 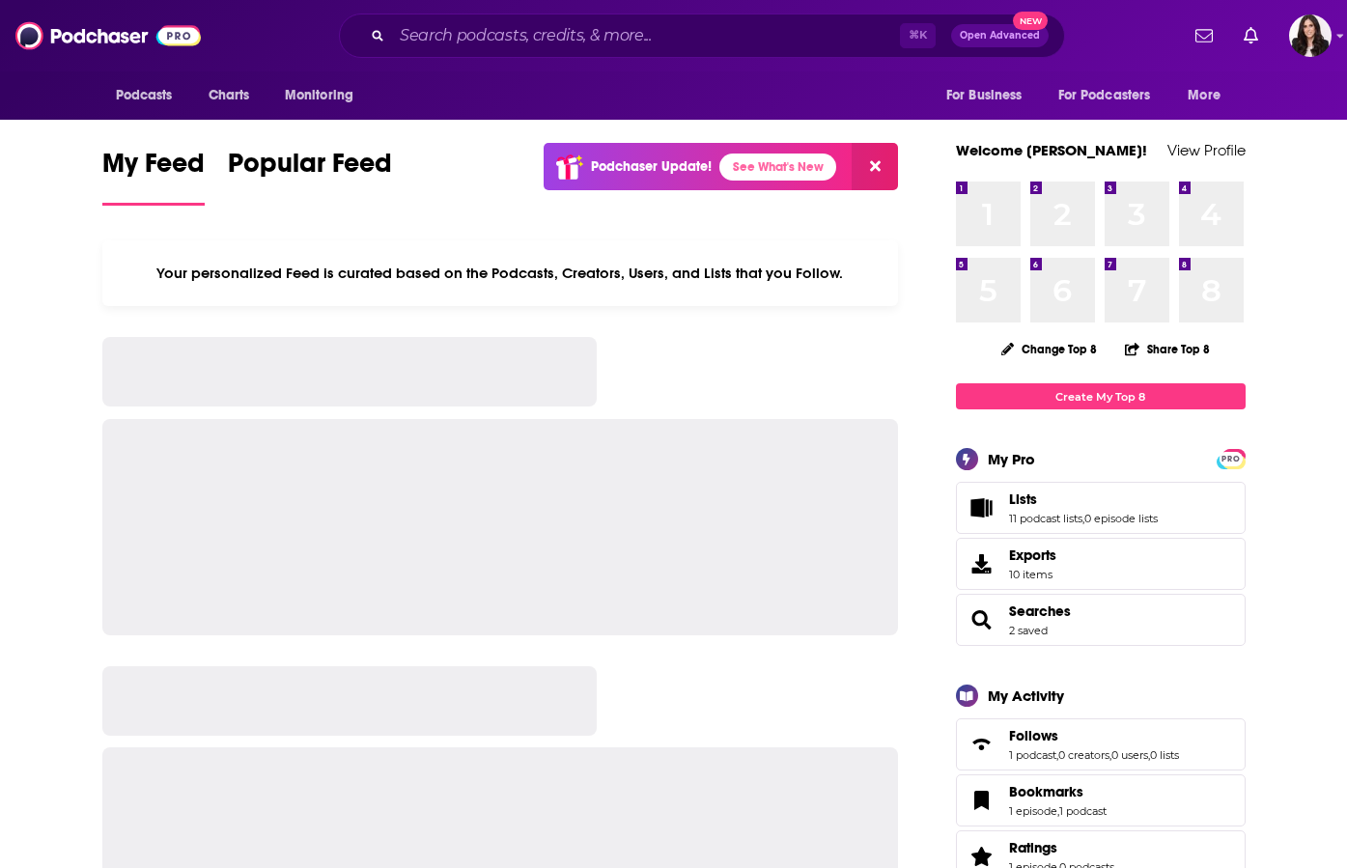 I want to click on span: More, so click(x=1204, y=96).